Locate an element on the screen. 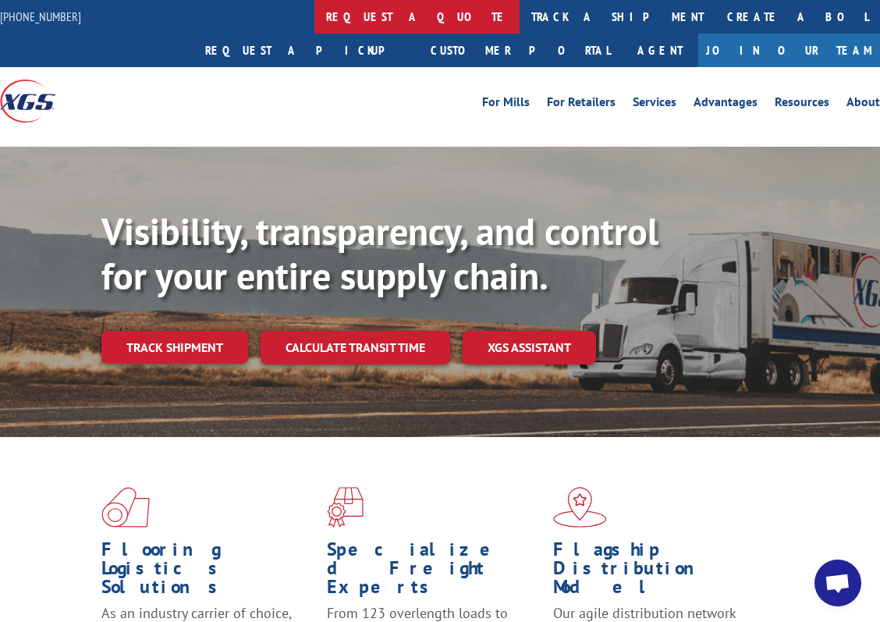 The height and width of the screenshot is (622, 880). img: xgs-icon-focused-on-flooring-red is located at coordinates (345, 507).